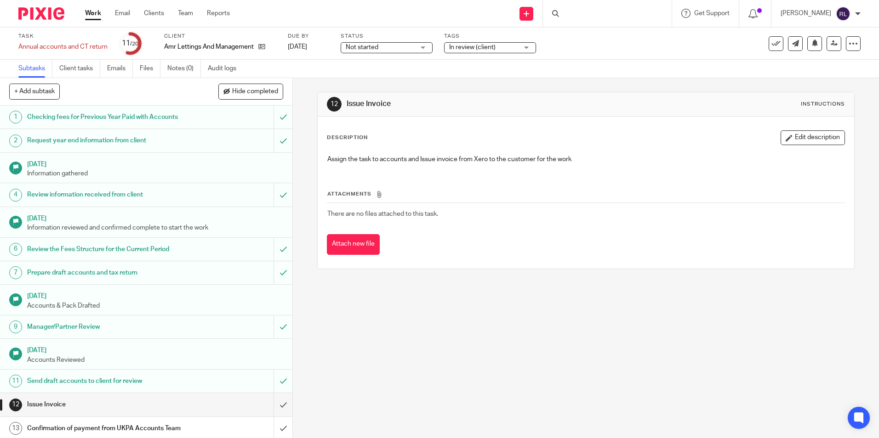 This screenshot has height=438, width=879. Describe the element at coordinates (106, 250) in the screenshot. I see `h1: Review the Fees Structure for the Current Period` at that location.